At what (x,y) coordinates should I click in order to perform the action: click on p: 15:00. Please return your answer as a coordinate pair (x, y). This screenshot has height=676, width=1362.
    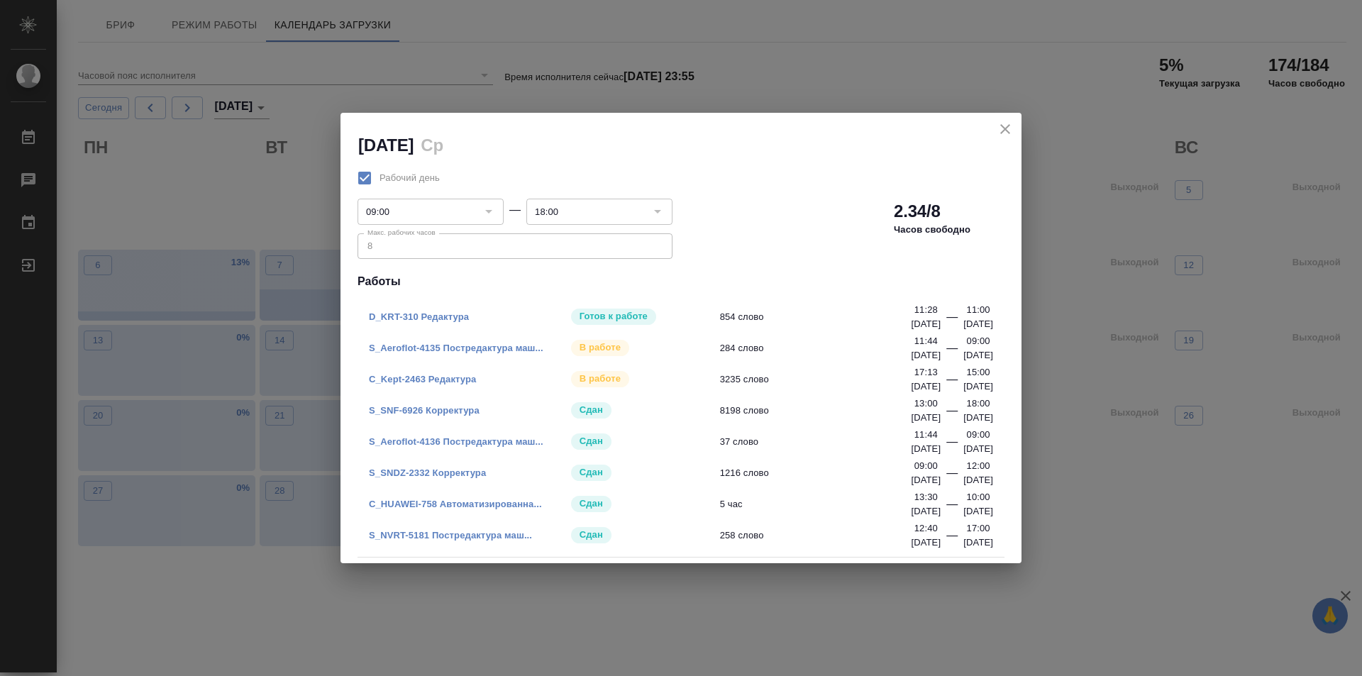
    Looking at the image, I should click on (978, 372).